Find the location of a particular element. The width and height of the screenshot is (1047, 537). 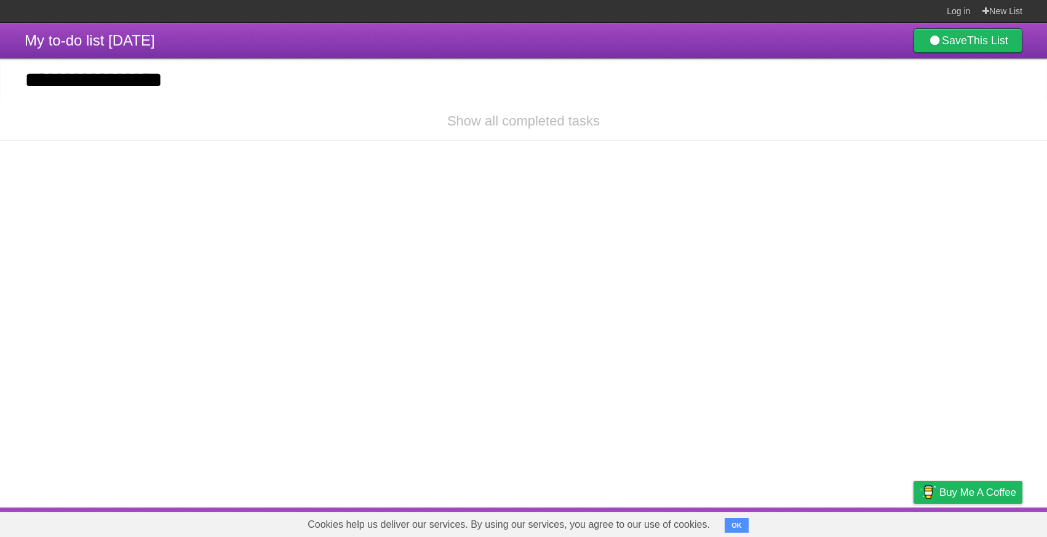

a: Developers is located at coordinates (815, 522).